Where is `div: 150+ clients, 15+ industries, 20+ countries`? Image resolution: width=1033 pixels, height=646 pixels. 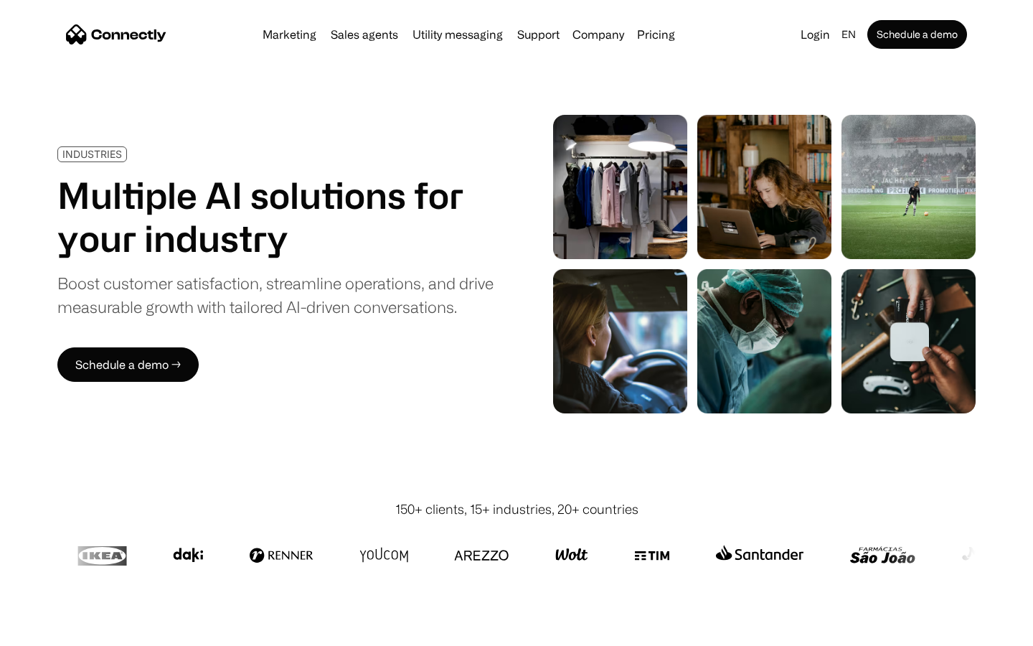
div: 150+ clients, 15+ industries, 20+ countries is located at coordinates (517, 509).